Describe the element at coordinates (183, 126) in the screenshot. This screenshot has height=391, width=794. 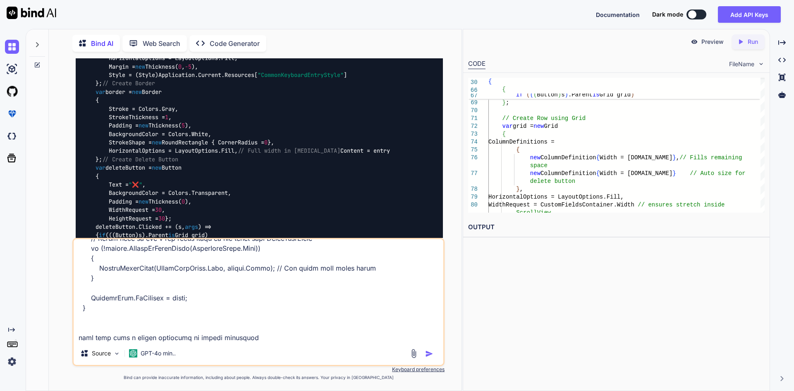
I see `span: 5` at that location.